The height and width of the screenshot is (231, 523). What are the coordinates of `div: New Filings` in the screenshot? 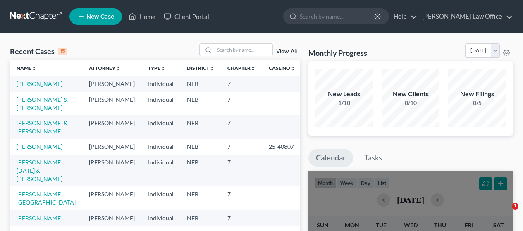 It's located at (477, 94).